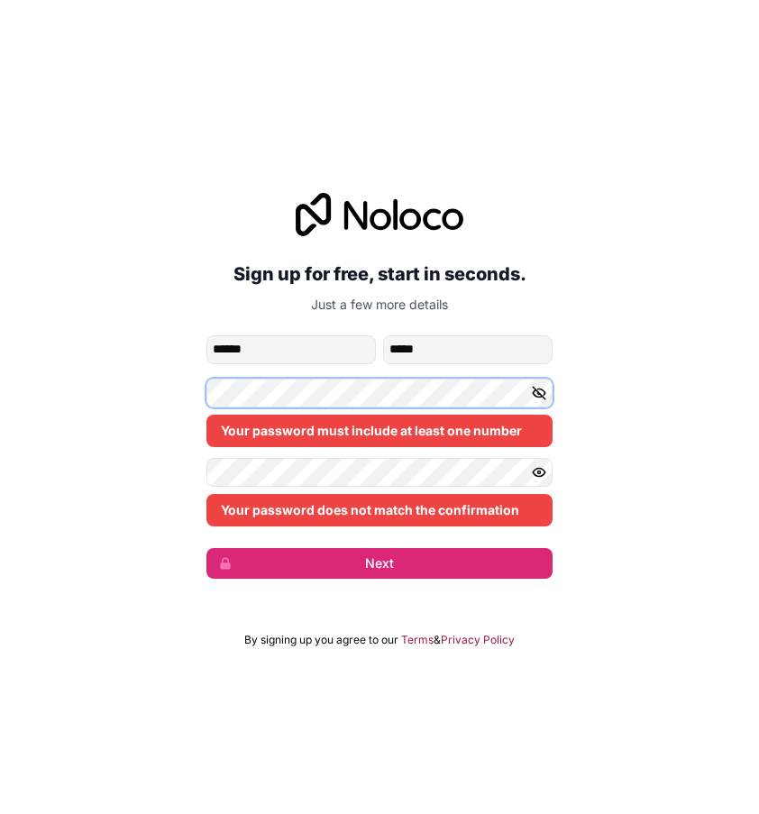 The height and width of the screenshot is (814, 759). What do you see at coordinates (379, 563) in the screenshot?
I see `button: Next` at bounding box center [379, 563].